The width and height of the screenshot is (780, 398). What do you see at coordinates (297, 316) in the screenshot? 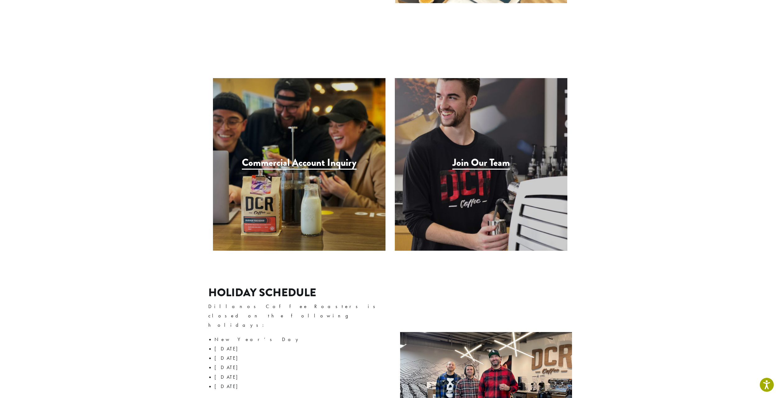
I see `p: Dillanos Coffee Roasters is closed on the following holidays:` at bounding box center [297, 316].